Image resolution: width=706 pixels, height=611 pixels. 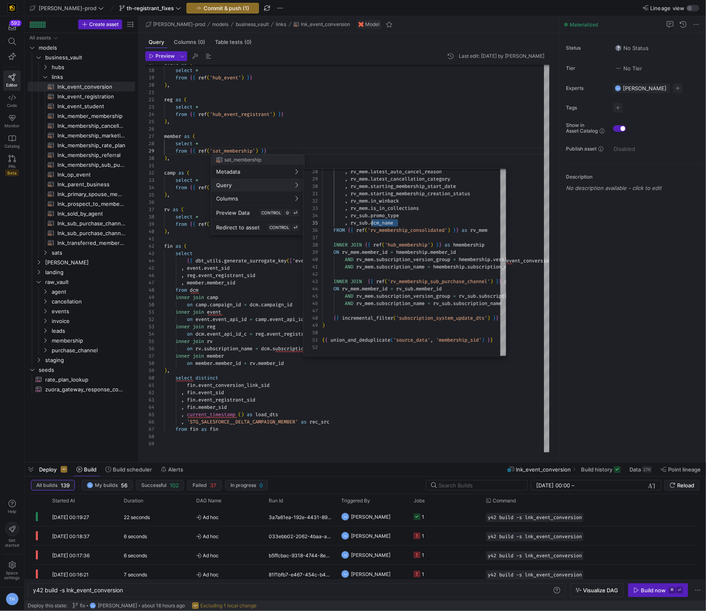 I want to click on span: dcm_name, so click(x=382, y=223).